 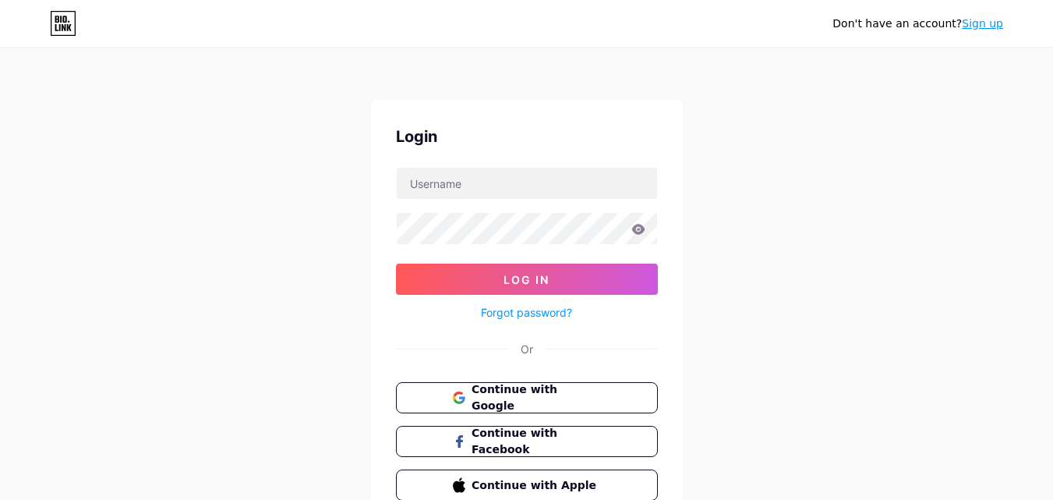 I want to click on button: Continue with Google, so click(x=527, y=398).